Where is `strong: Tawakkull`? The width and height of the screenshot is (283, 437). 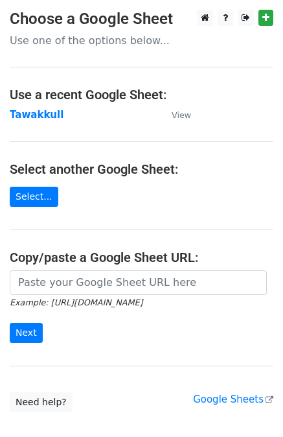
strong: Tawakkull is located at coordinates (36, 115).